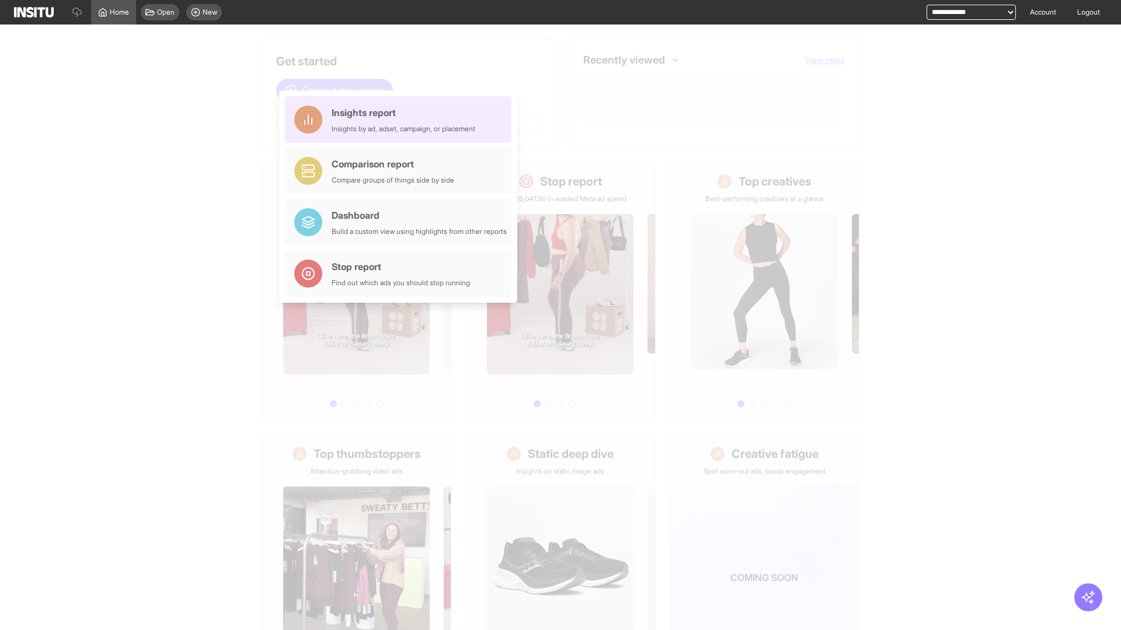 The width and height of the screenshot is (1121, 630). What do you see at coordinates (400, 267) in the screenshot?
I see `div: Stop report` at bounding box center [400, 267].